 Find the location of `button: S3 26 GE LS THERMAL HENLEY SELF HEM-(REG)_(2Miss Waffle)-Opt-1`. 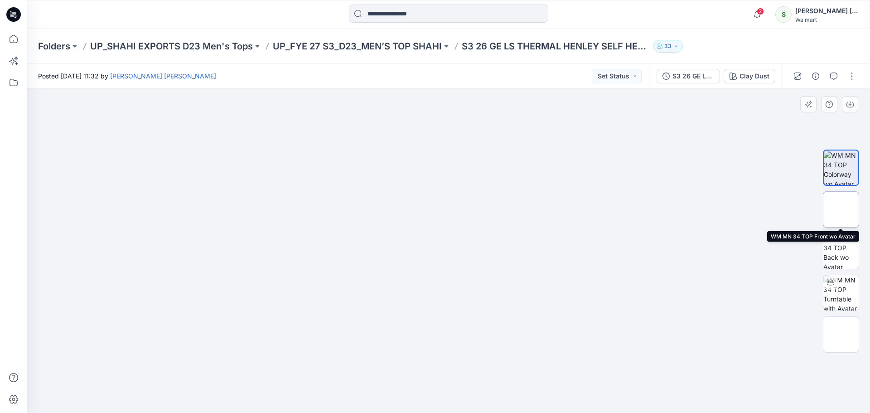

button: S3 26 GE LS THERMAL HENLEY SELF HEM-(REG)_(2Miss Waffle)-Opt-1 is located at coordinates (688, 76).